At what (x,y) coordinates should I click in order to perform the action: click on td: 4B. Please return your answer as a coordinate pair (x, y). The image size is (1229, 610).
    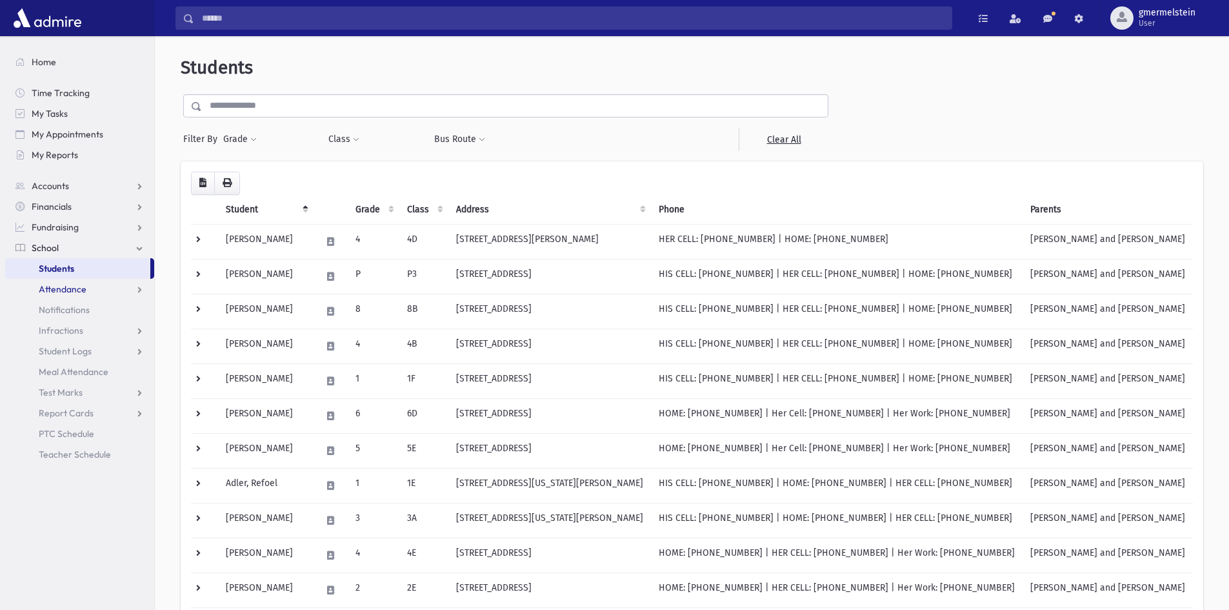
    Looking at the image, I should click on (424, 346).